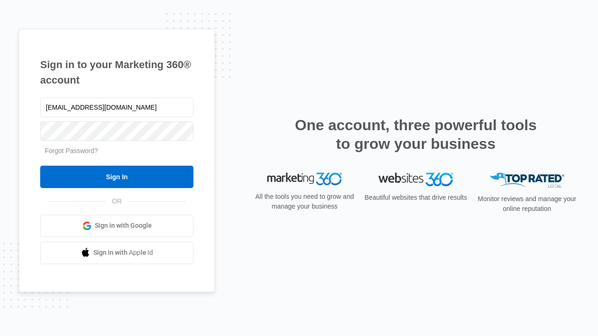 Image resolution: width=598 pixels, height=336 pixels. I want to click on p: Monitor reviews and manage your online reputation, so click(527, 204).